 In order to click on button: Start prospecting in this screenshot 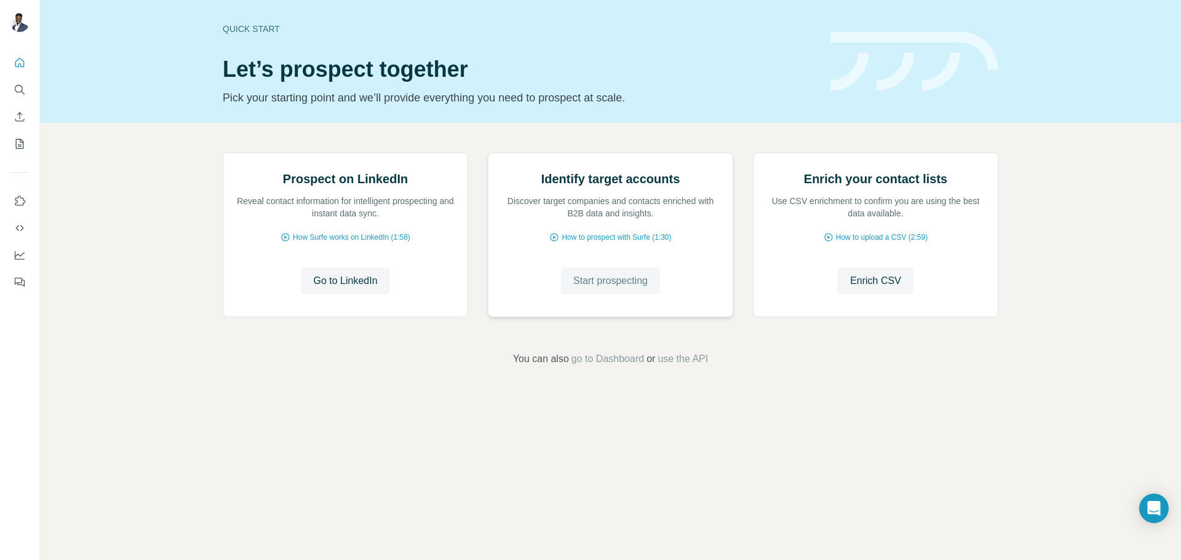, I will do `click(610, 281)`.